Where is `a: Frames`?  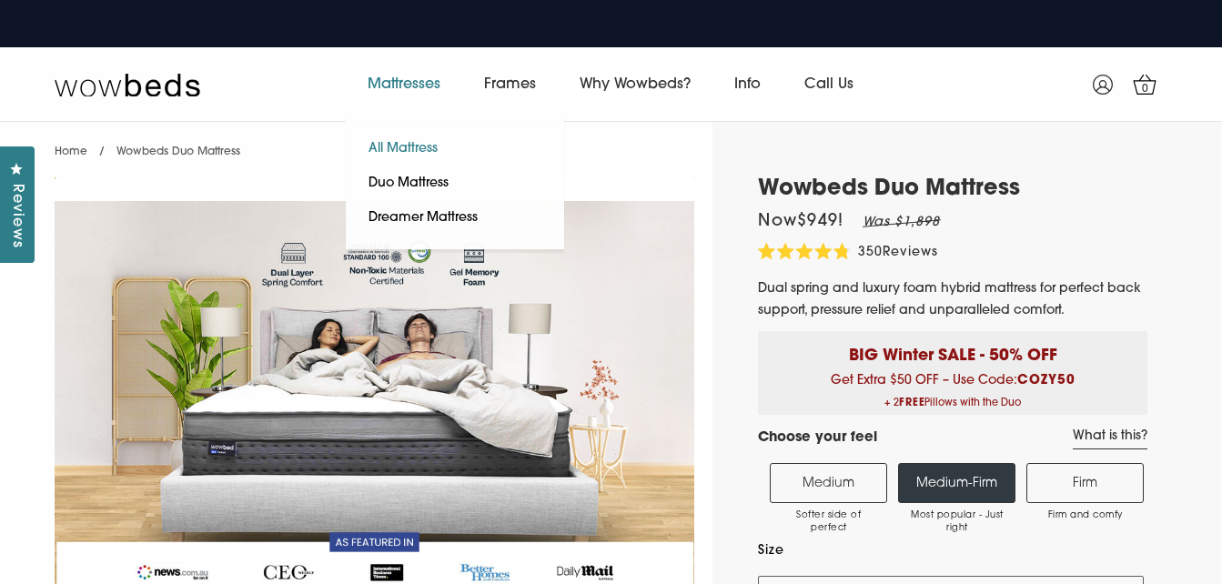 a: Frames is located at coordinates (510, 85).